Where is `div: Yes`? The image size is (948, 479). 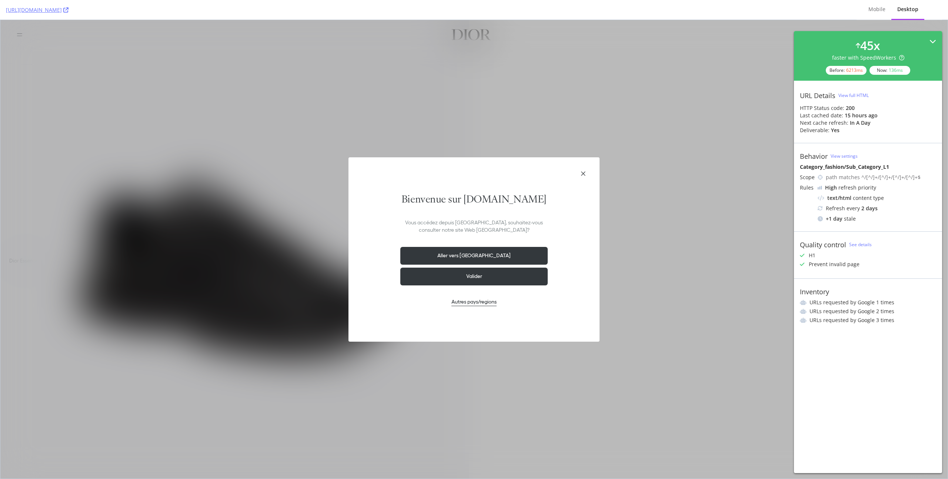 div: Yes is located at coordinates (835, 130).